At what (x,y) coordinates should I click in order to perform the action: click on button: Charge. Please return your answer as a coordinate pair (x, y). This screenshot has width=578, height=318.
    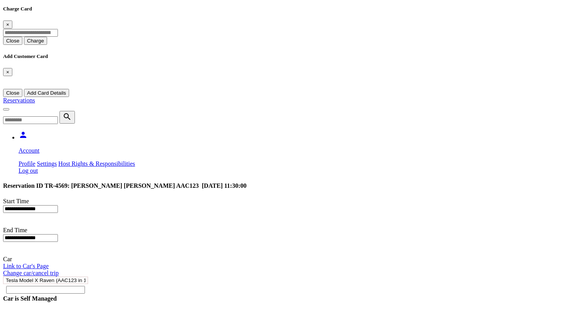
    Looking at the image, I should click on (36, 41).